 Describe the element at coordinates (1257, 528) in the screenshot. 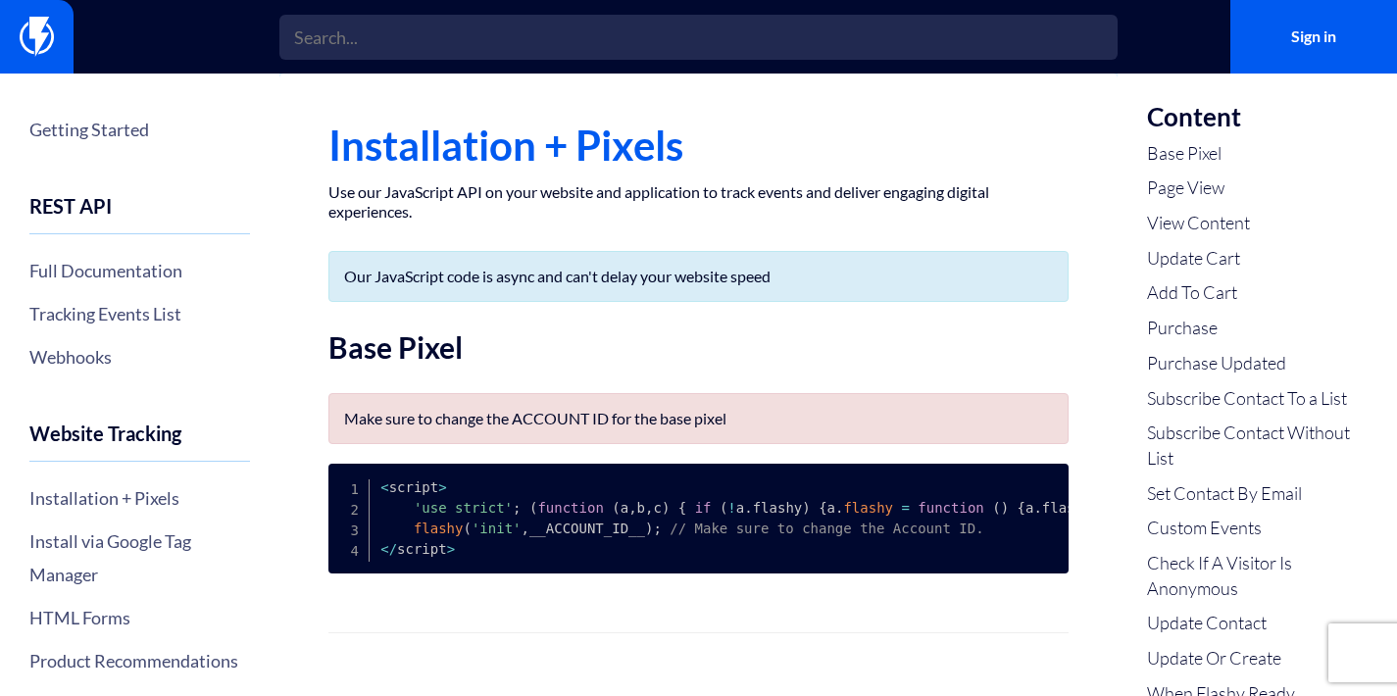

I see `a: Custom Events` at that location.